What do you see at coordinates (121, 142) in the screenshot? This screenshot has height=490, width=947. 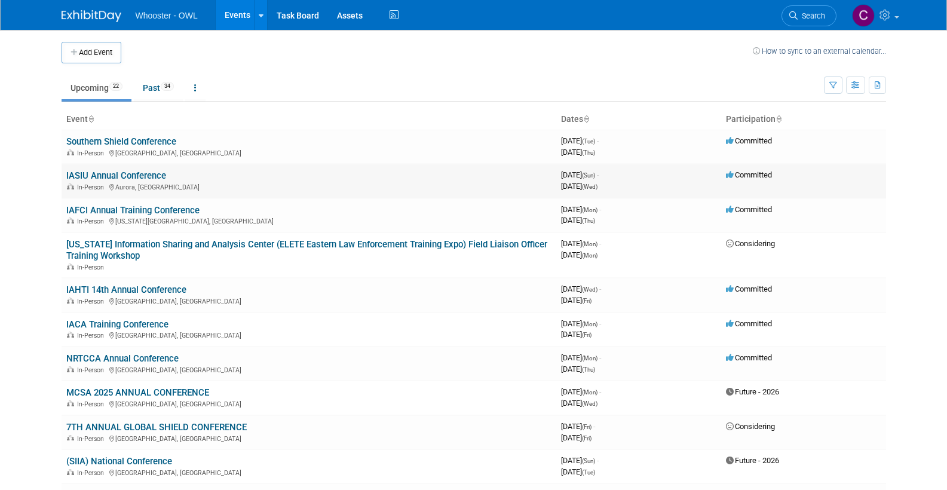 I see `a: Southern Shield Conference` at bounding box center [121, 142].